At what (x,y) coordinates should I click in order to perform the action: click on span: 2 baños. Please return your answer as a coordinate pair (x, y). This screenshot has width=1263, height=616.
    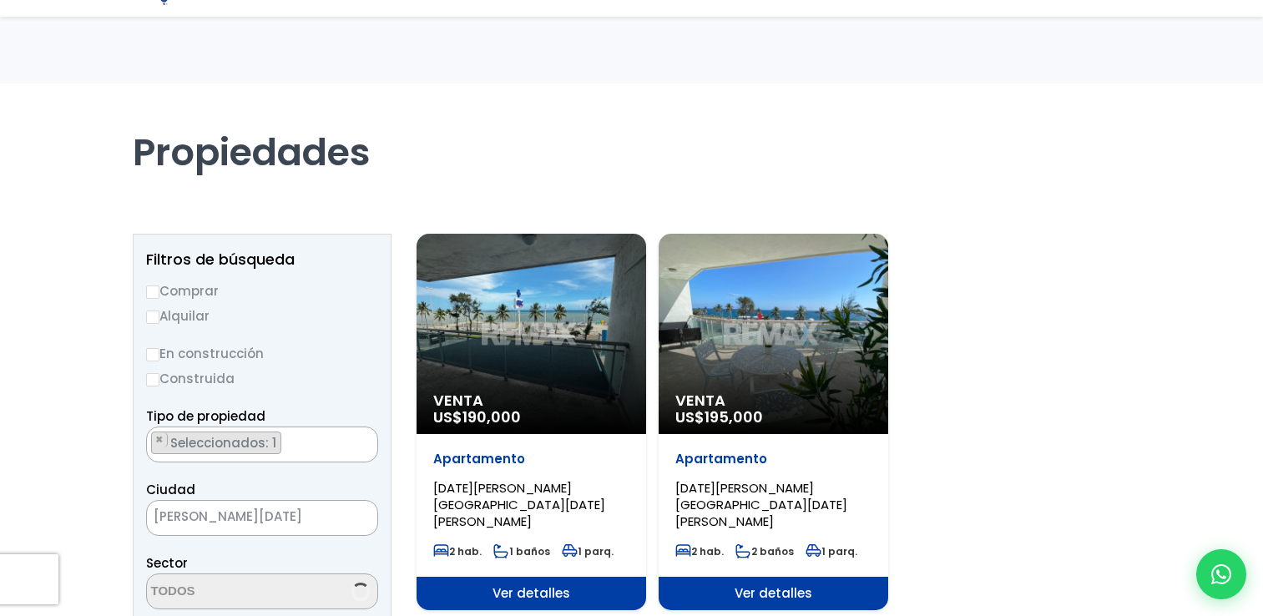
    Looking at the image, I should click on (765, 551).